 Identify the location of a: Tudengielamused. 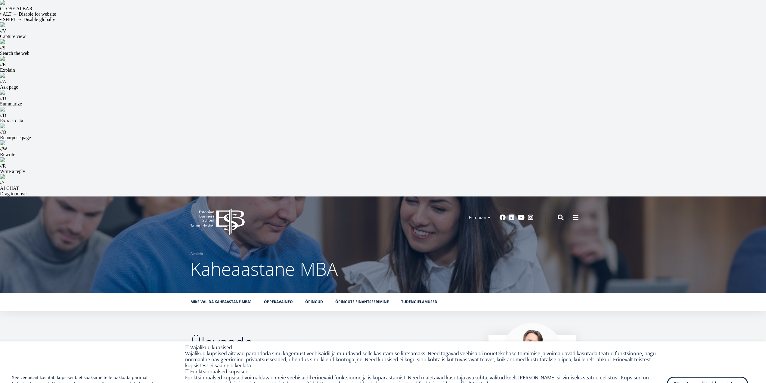
(419, 302).